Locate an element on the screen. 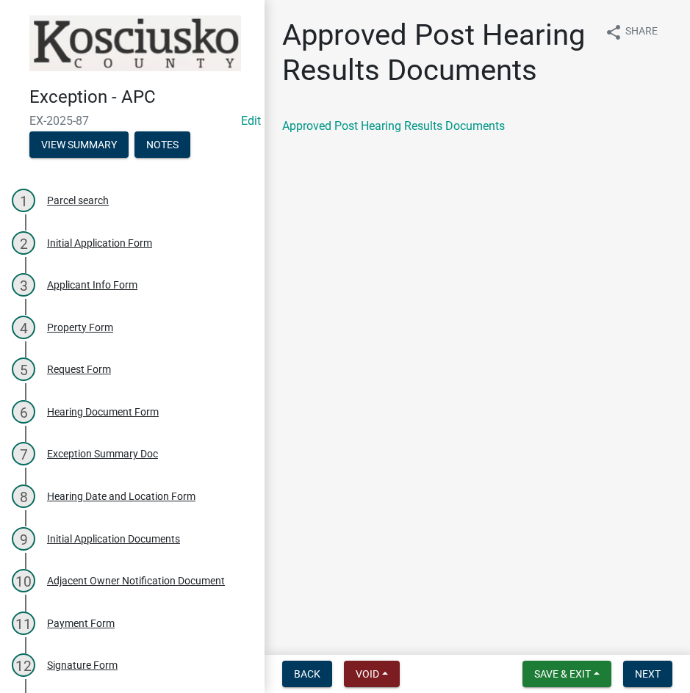 The width and height of the screenshot is (690, 693). div: 2 is located at coordinates (23, 243).